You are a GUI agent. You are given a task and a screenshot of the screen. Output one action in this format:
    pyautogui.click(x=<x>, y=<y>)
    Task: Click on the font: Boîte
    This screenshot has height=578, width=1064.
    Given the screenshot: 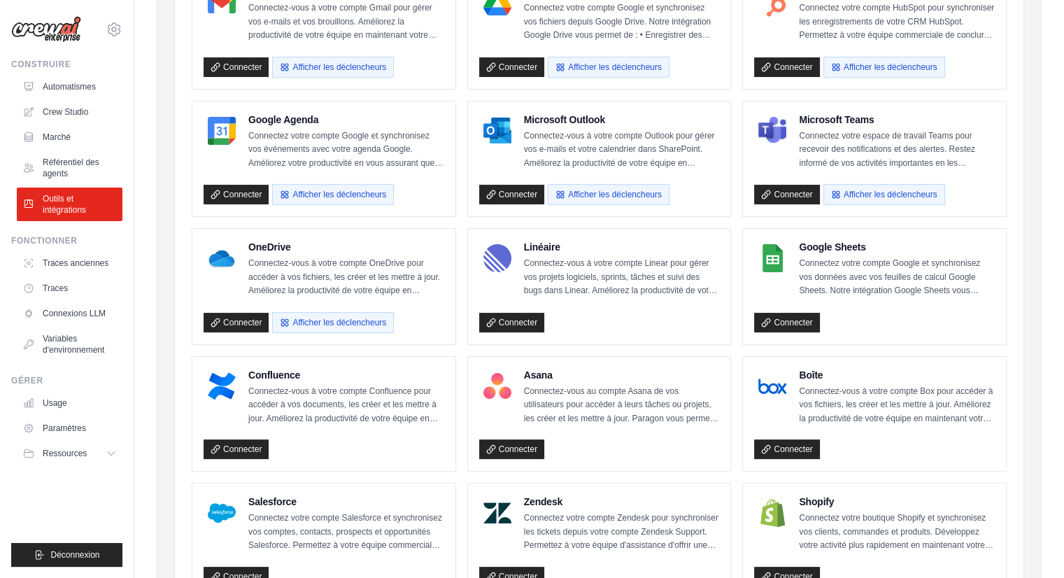 What is the action you would take?
    pyautogui.click(x=811, y=375)
    